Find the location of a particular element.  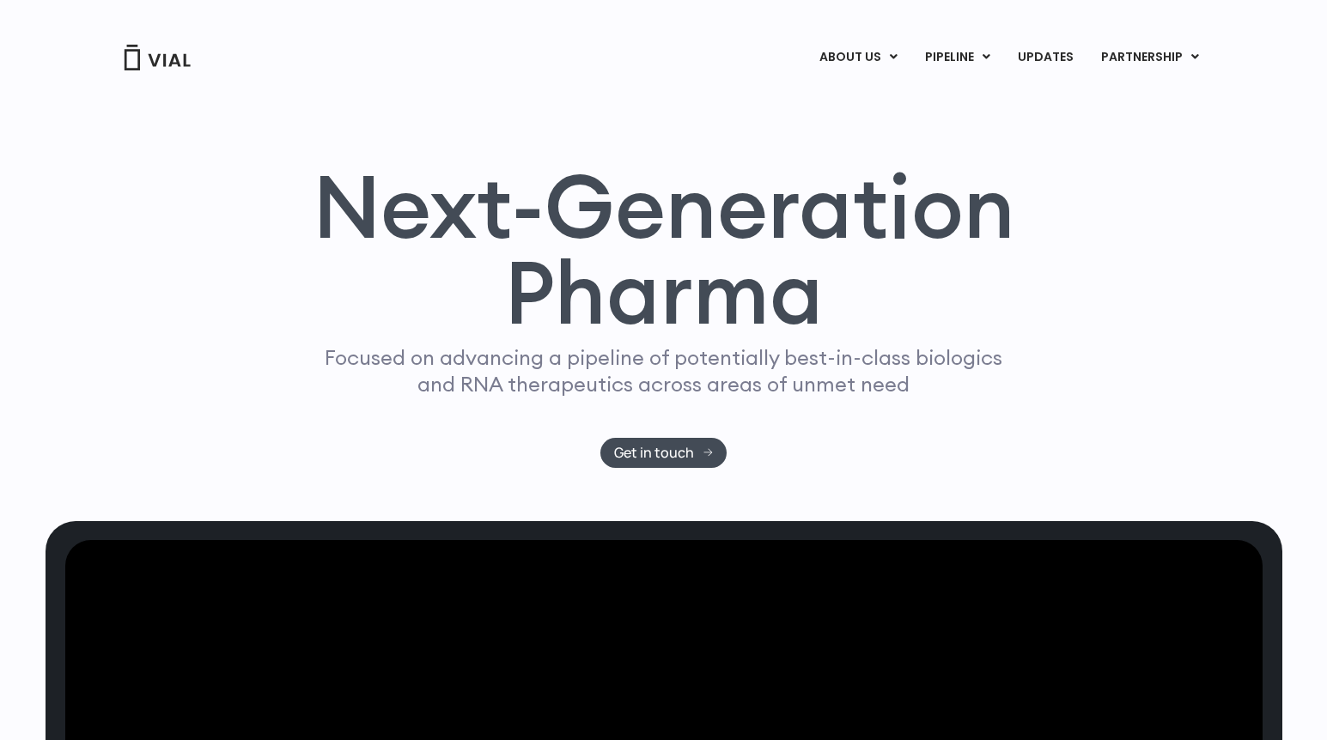

span: Get in touch is located at coordinates (654, 453).